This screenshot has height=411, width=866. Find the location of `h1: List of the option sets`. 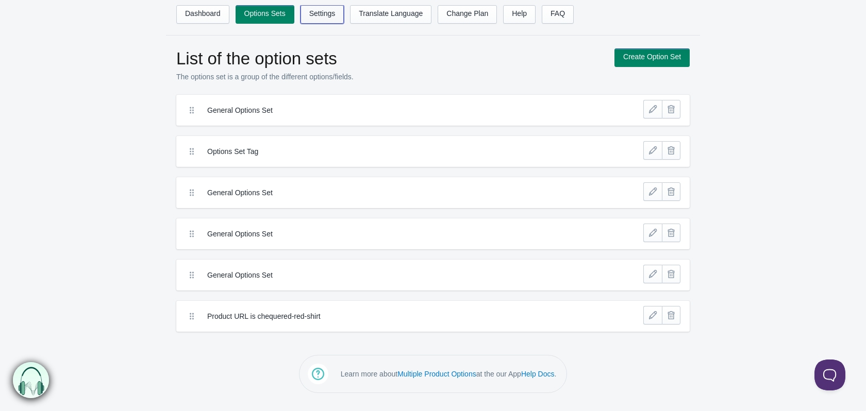

h1: List of the option sets is located at coordinates (390, 59).